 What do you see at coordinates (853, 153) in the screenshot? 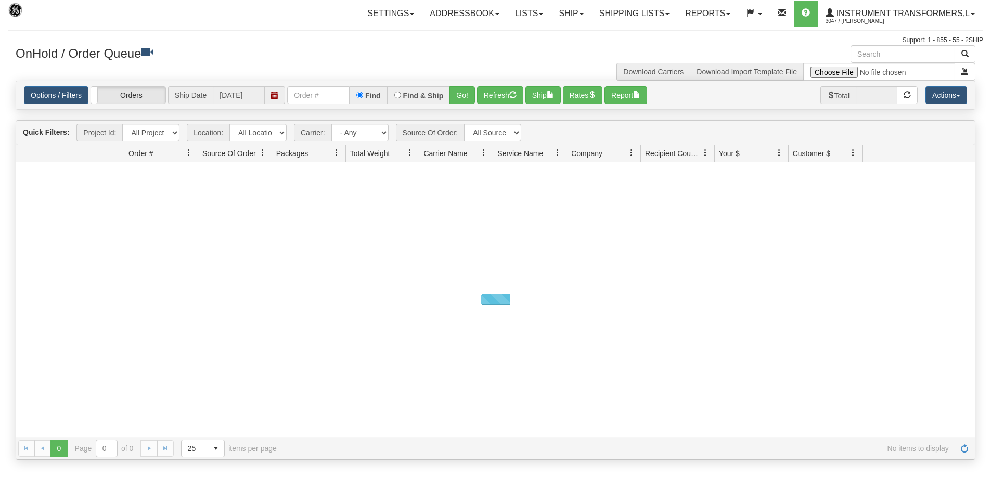
I see `a: Customer $ filter column settings` at bounding box center [853, 153].